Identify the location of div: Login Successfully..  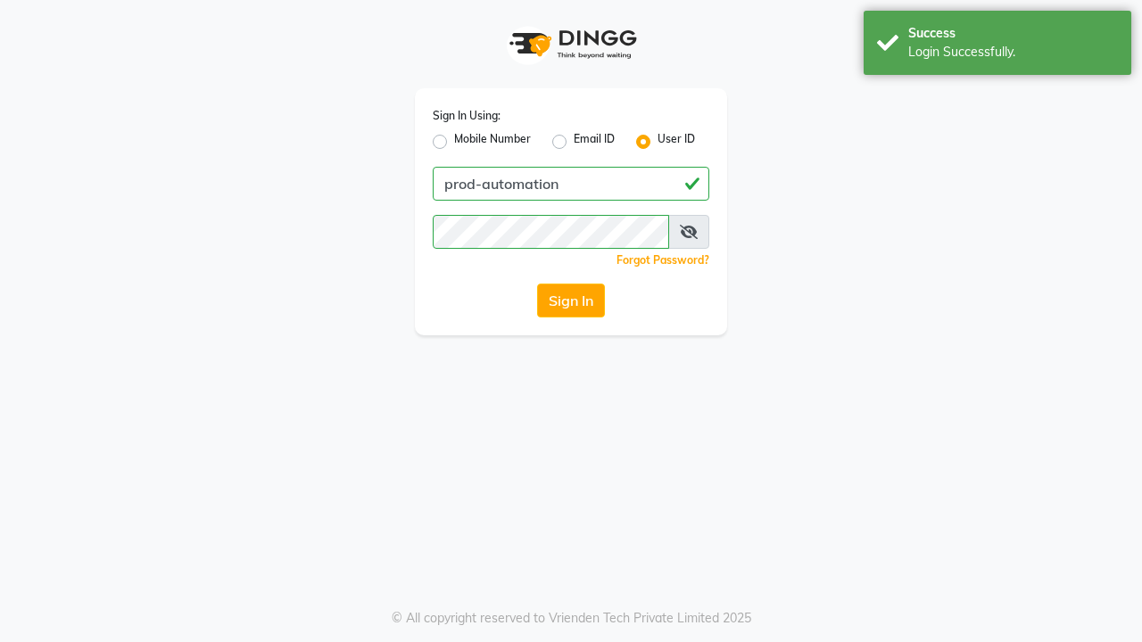
(1012, 52).